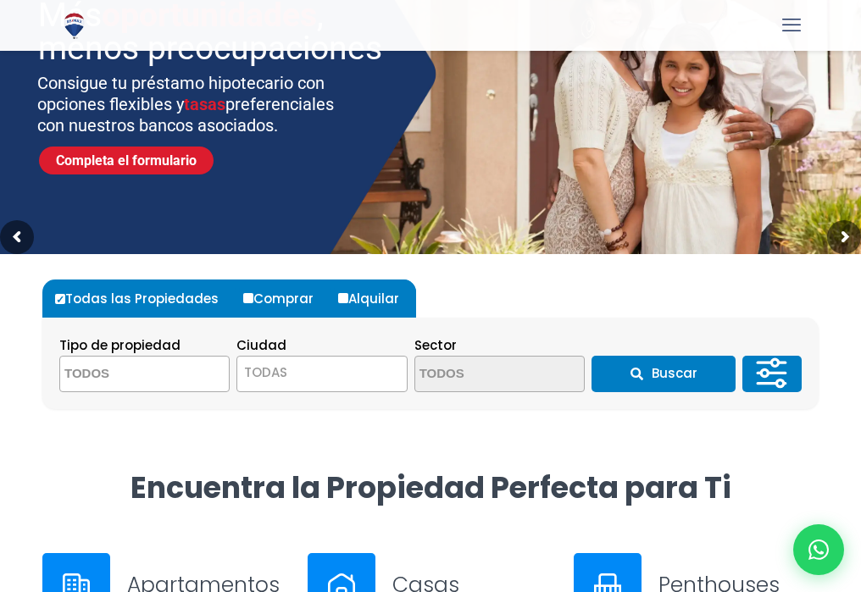 The height and width of the screenshot is (592, 861). Describe the element at coordinates (119, 345) in the screenshot. I see `span: Tipo de propiedad` at that location.